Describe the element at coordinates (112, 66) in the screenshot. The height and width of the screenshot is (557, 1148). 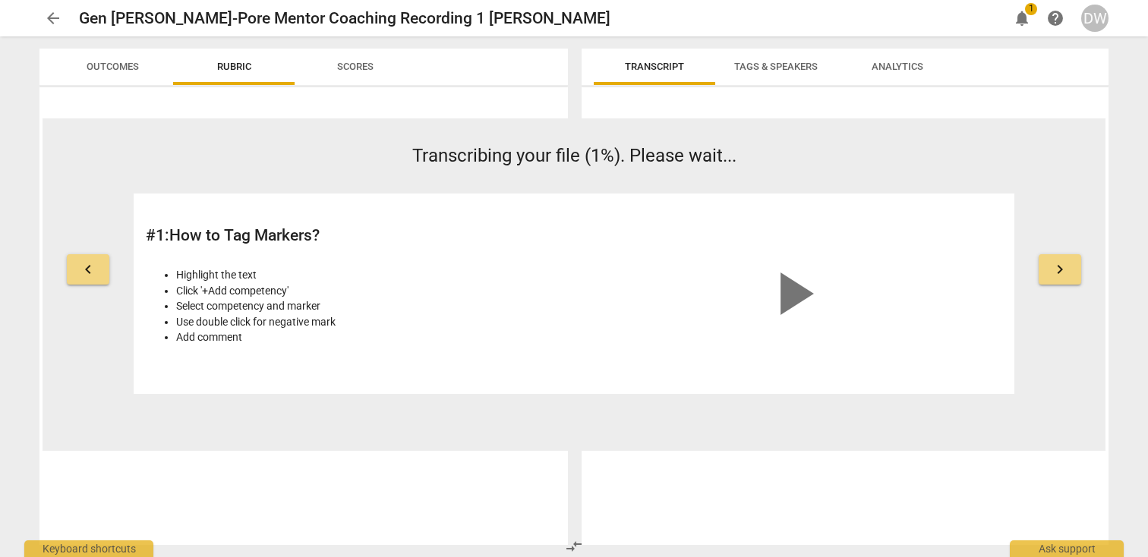
I see `span: Outcomes` at that location.